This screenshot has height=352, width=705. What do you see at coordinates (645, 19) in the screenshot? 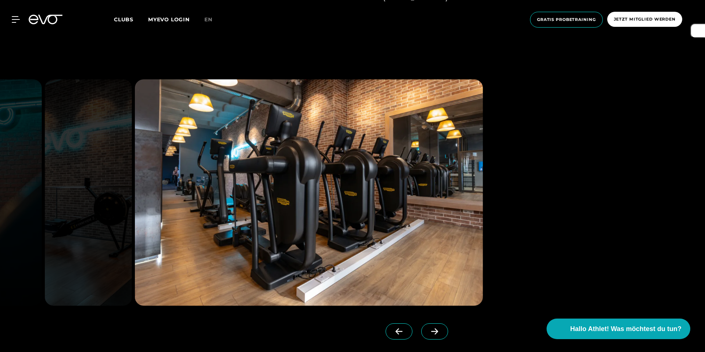
I see `span: Jetzt Mitglied werden` at bounding box center [645, 19].